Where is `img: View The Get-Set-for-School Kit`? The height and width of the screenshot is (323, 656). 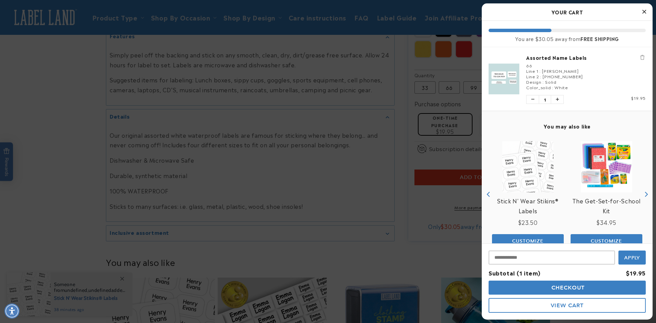 img: View The Get-Set-for-School Kit is located at coordinates (606, 167).